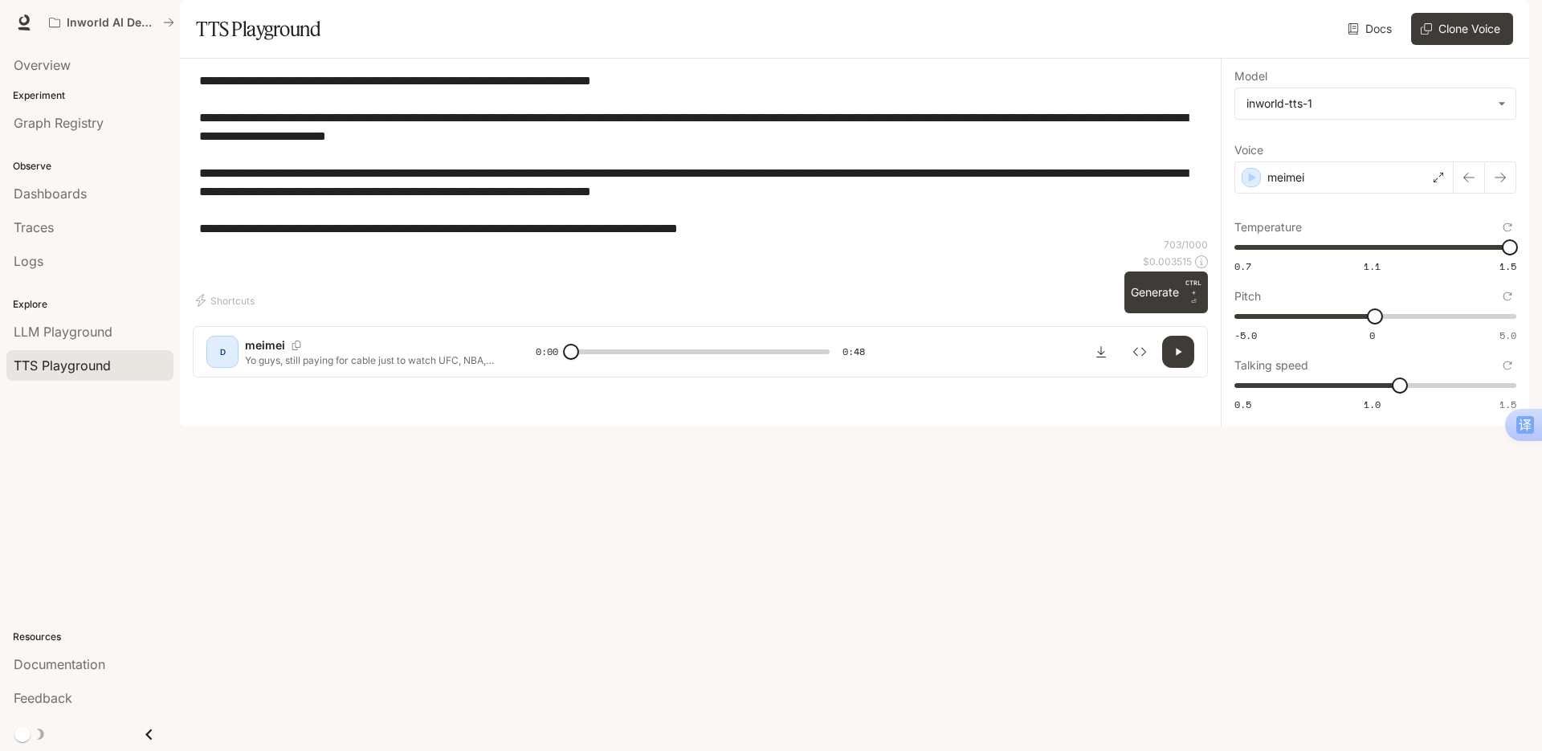  I want to click on button: All workspaces, so click(112, 22).